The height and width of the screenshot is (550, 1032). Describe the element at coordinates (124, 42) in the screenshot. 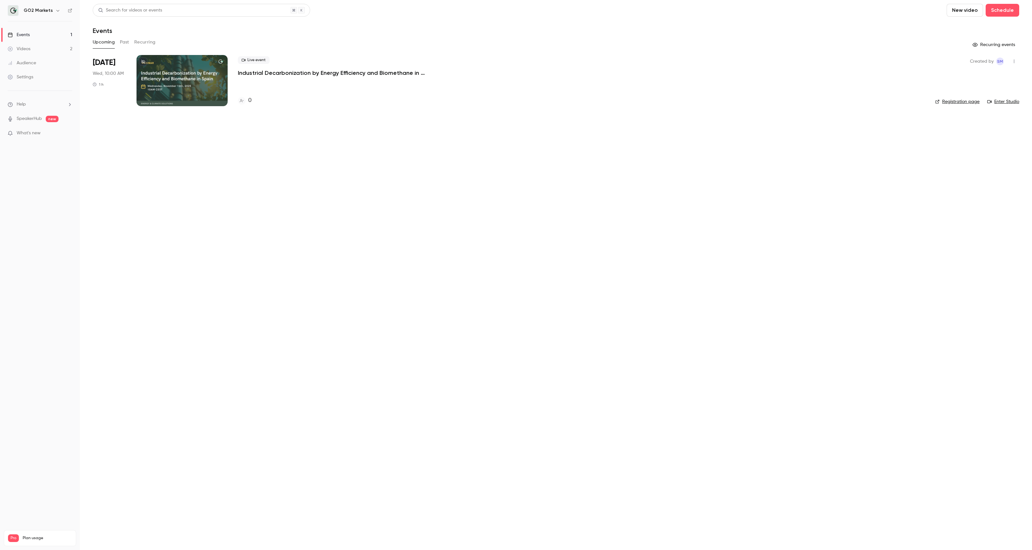

I see `button: Past` at that location.